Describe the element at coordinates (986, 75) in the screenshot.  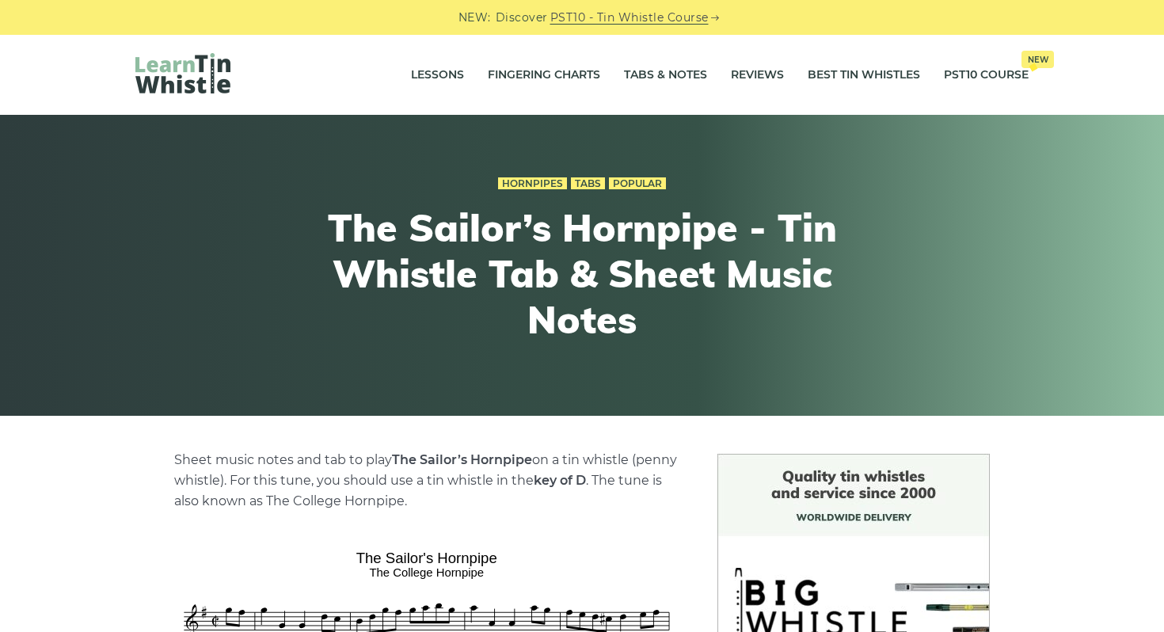
I see `a: PST10 CourseNew` at that location.